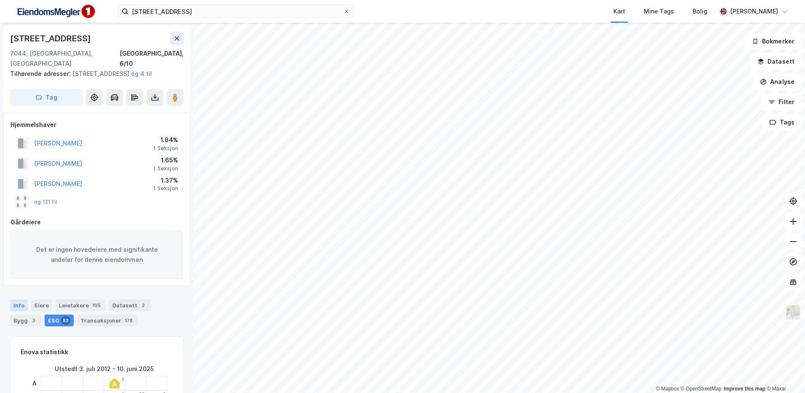 This screenshot has width=805, height=393. Describe the element at coordinates (620, 11) in the screenshot. I see `div: Kart` at that location.